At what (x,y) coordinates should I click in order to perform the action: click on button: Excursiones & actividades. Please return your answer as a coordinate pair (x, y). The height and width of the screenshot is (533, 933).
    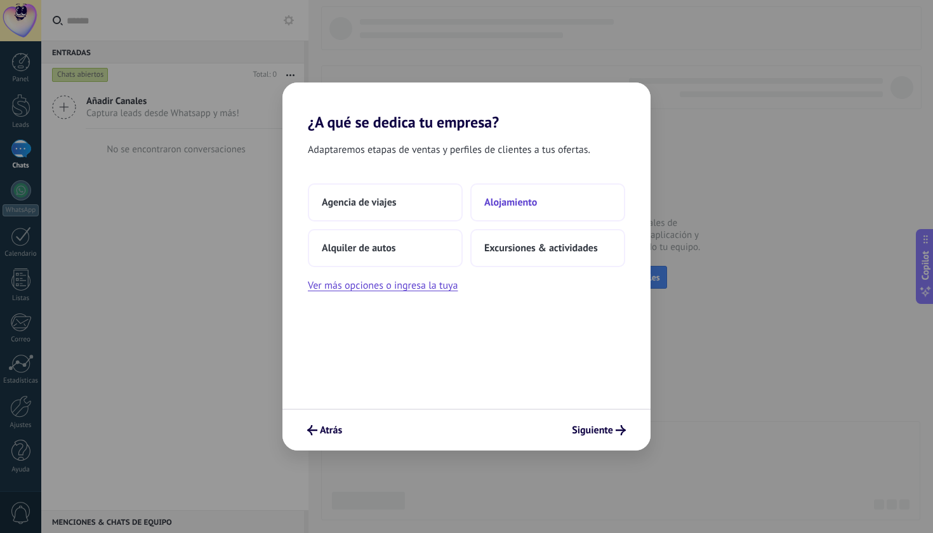
    Looking at the image, I should click on (547, 248).